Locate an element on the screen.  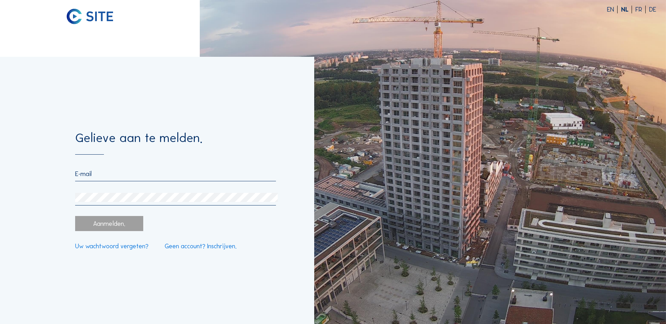
div: FR is located at coordinates (640, 9).